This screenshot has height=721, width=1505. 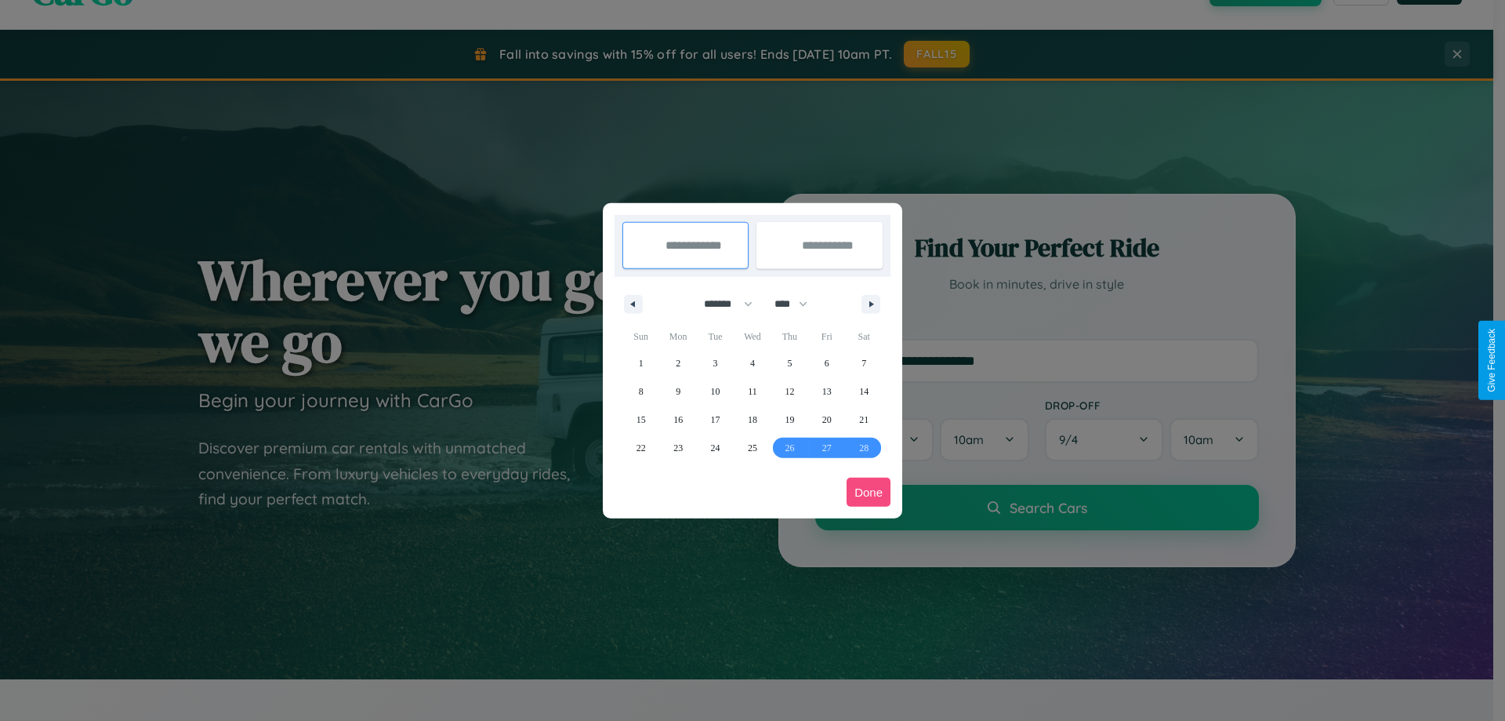 What do you see at coordinates (869, 492) in the screenshot?
I see `button: Done` at bounding box center [869, 492].